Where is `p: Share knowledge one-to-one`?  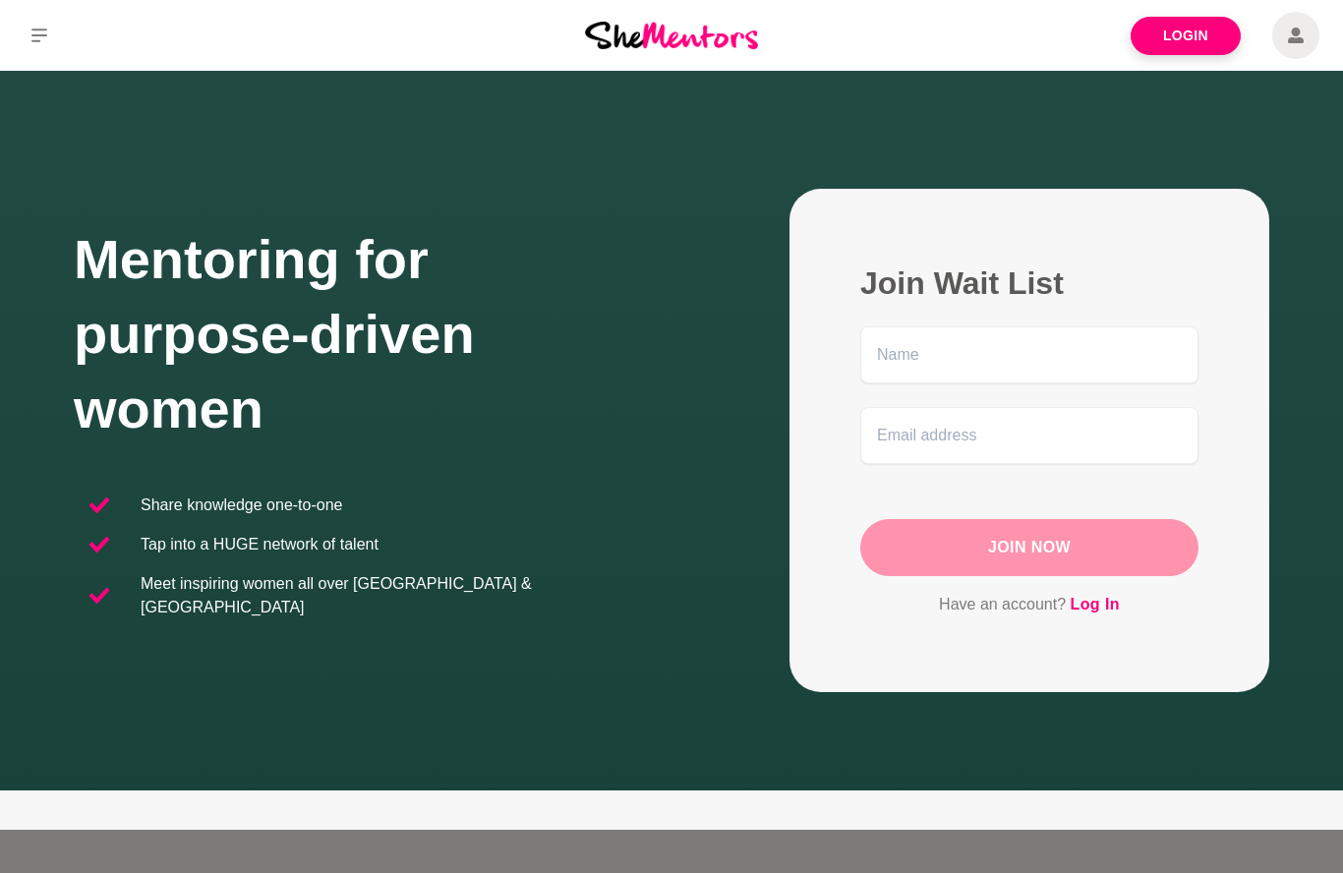 p: Share knowledge one-to-one is located at coordinates (241, 505).